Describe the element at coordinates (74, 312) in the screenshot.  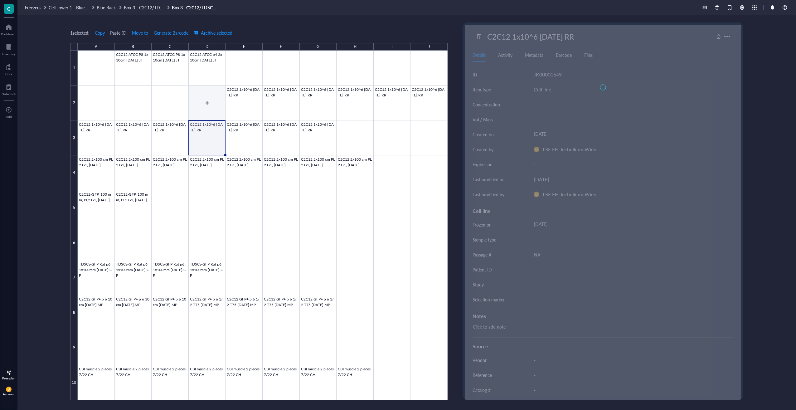
I see `div: 8` at that location.